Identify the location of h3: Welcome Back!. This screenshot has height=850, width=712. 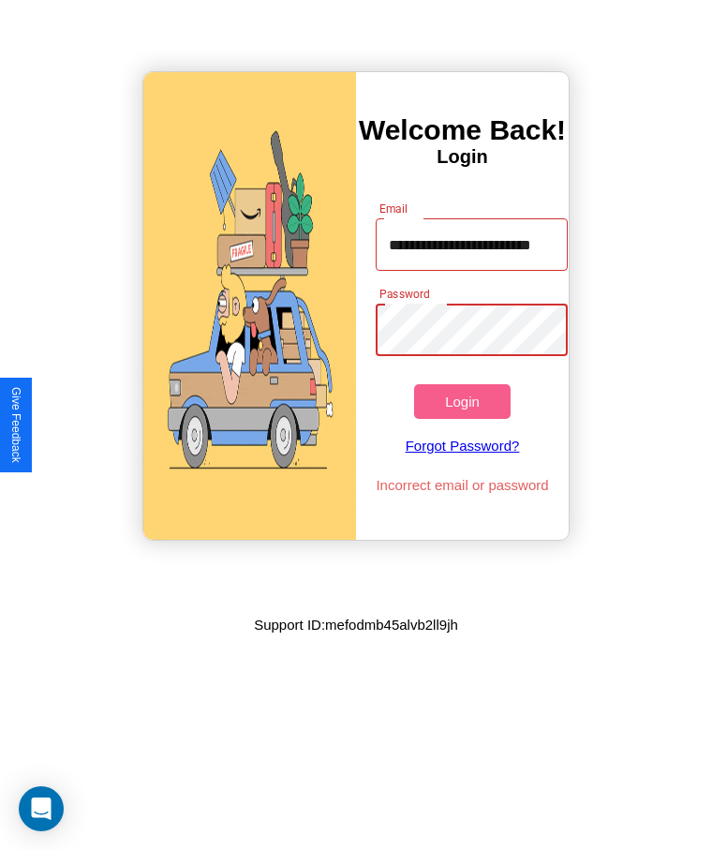
(462, 130).